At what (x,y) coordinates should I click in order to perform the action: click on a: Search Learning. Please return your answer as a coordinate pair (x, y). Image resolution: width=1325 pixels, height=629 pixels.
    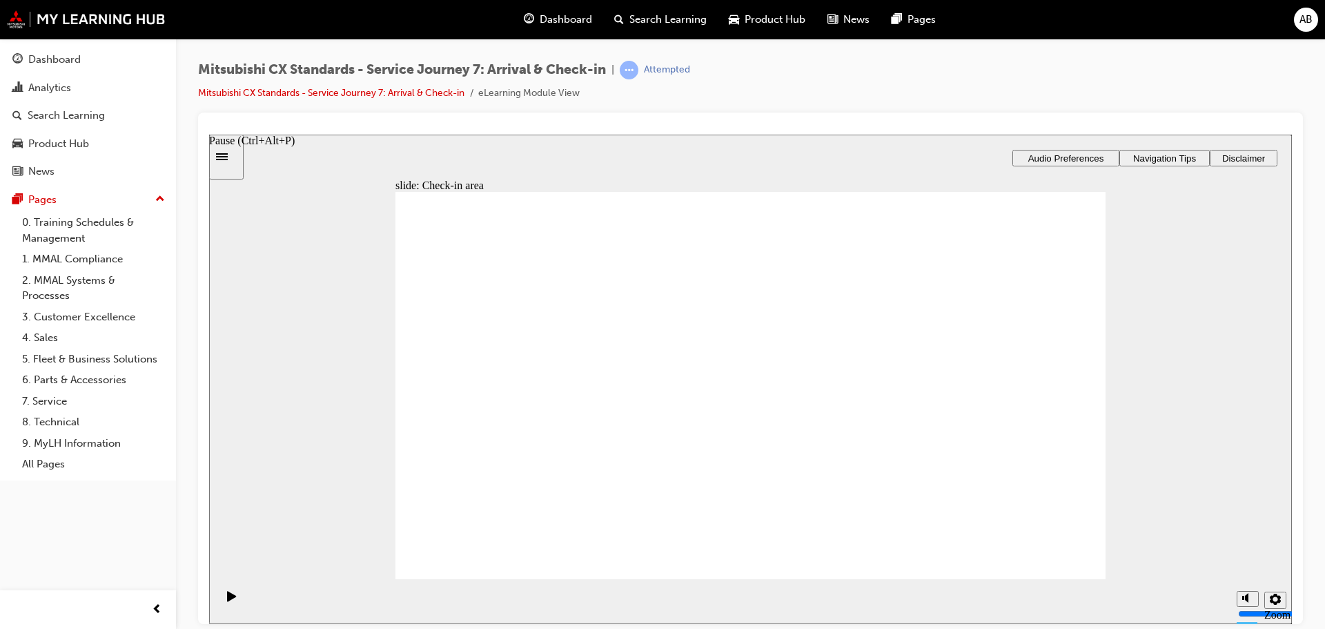
    Looking at the image, I should click on (88, 115).